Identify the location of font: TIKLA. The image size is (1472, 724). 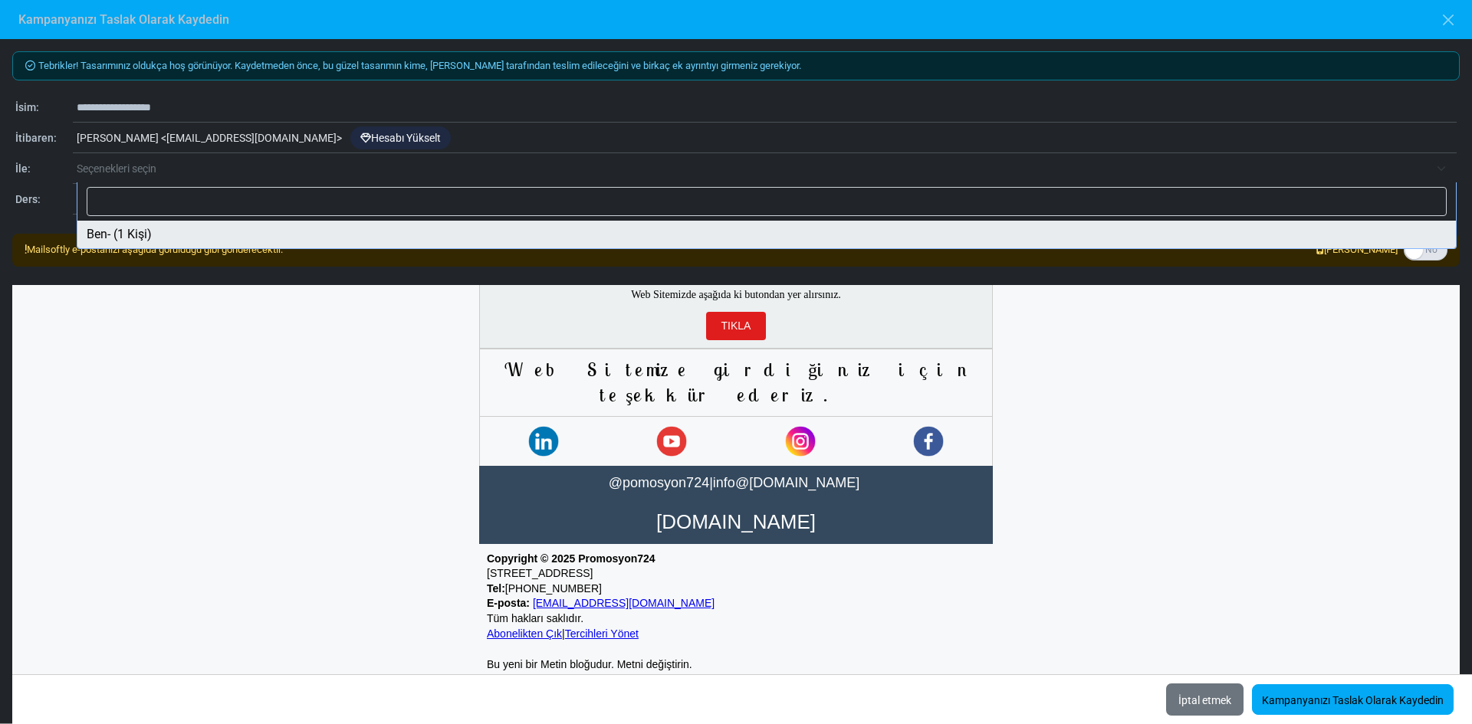
(736, 326).